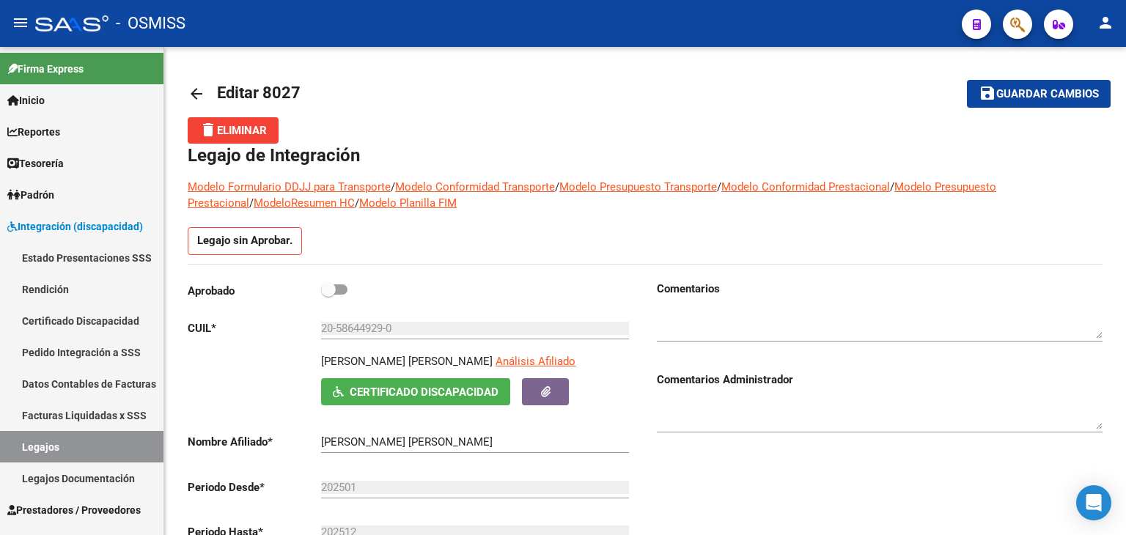  I want to click on span: Guardar cambios, so click(1047, 95).